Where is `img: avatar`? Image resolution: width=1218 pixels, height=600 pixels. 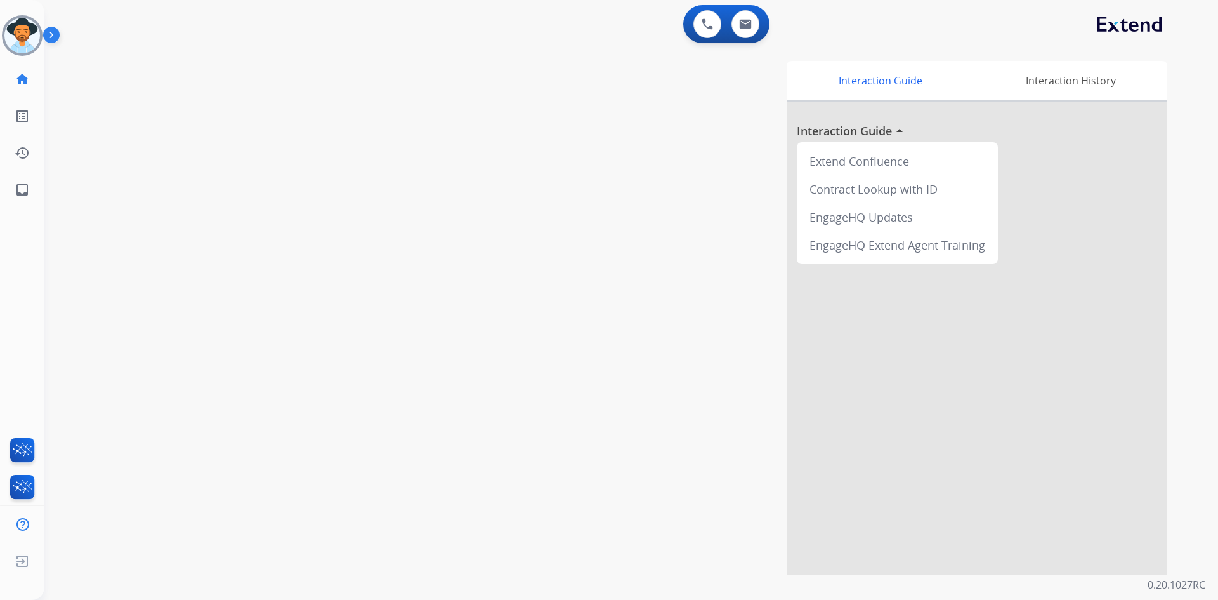 img: avatar is located at coordinates (22, 36).